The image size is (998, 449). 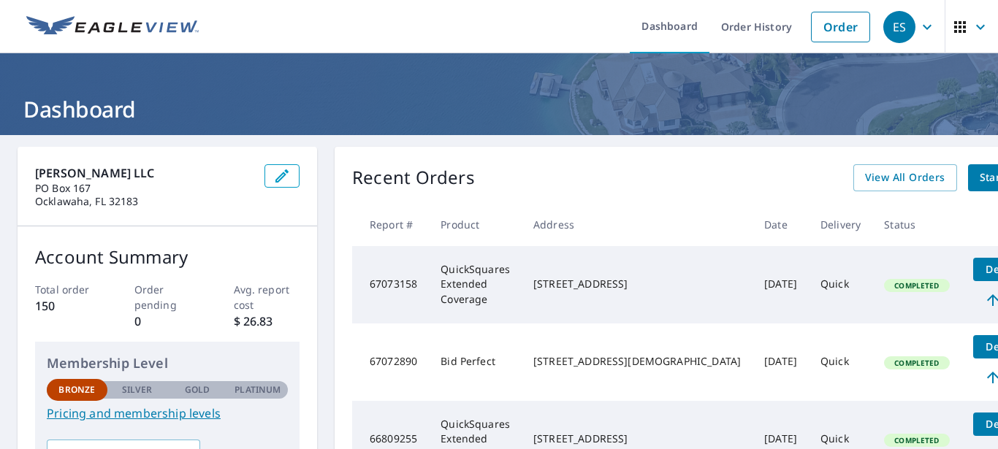 What do you see at coordinates (267, 297) in the screenshot?
I see `p: Avg. report cost` at bounding box center [267, 297].